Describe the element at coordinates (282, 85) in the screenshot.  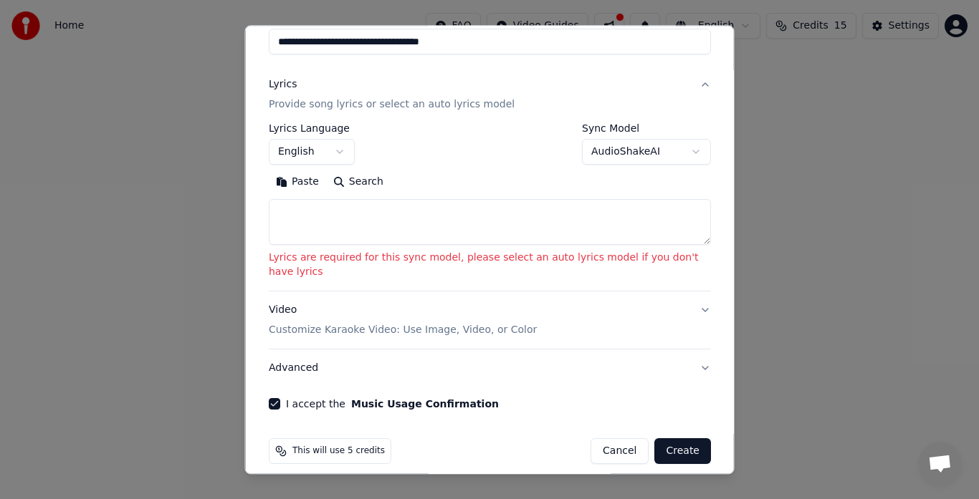
I see `div: Lyrics` at that location.